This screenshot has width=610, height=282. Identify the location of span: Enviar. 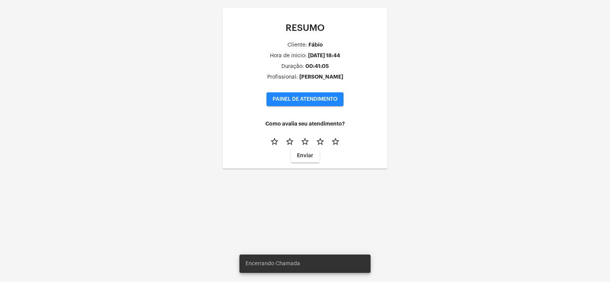
(305, 155).